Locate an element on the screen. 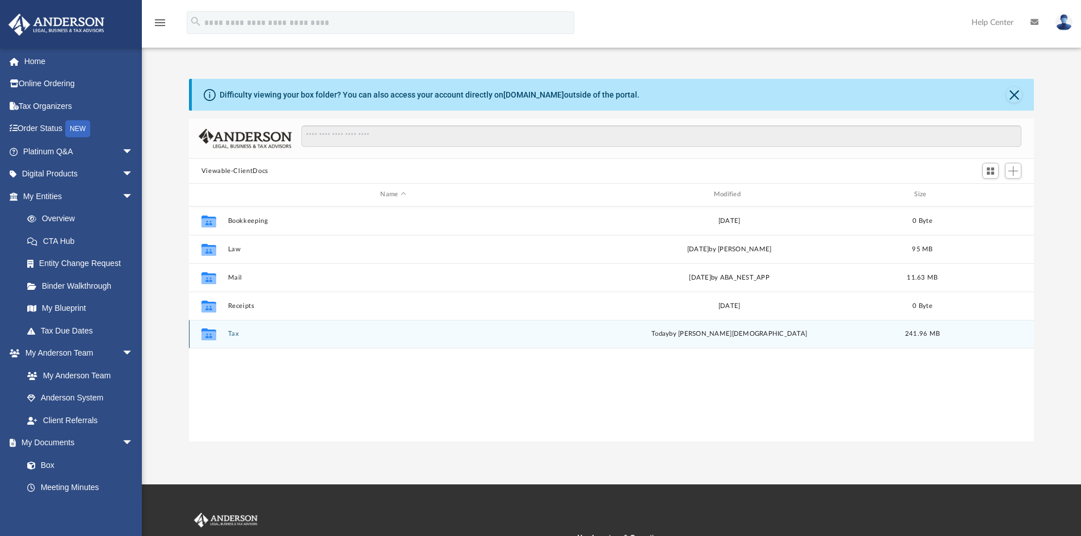 The height and width of the screenshot is (536, 1081). a: My Anderson Team is located at coordinates (77, 376).